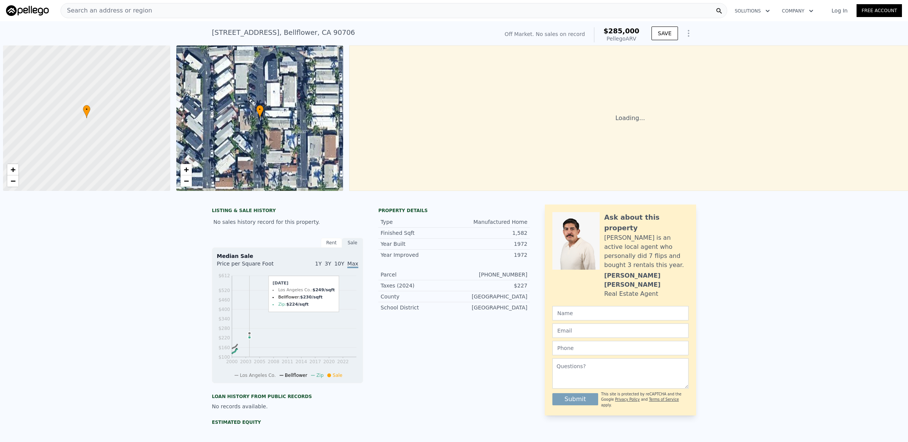 The height and width of the screenshot is (442, 908). Describe the element at coordinates (328, 263) in the screenshot. I see `span: 3Y` at that location.